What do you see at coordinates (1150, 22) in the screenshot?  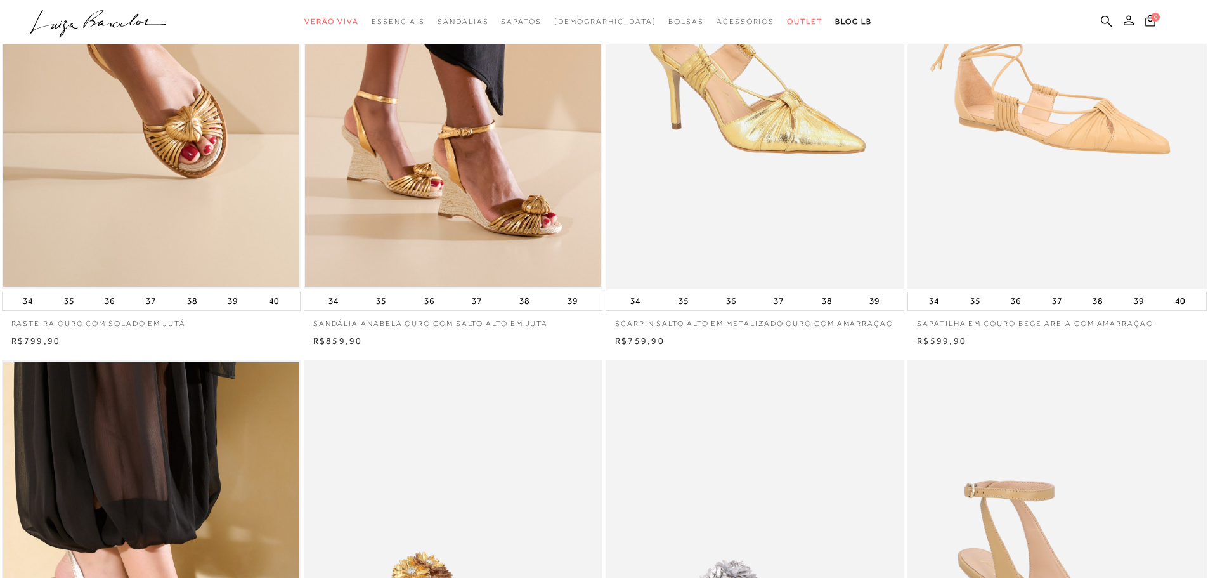 I see `button: 0` at bounding box center [1150, 22].